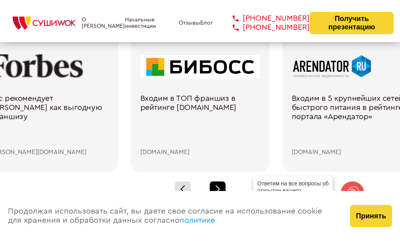  I want to click on a: Отзывы, so click(189, 23).